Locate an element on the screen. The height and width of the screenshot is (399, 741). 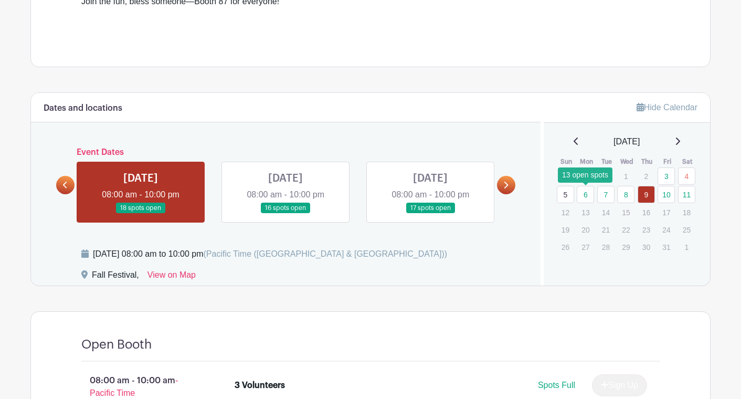
p: 13 is located at coordinates (585, 212).